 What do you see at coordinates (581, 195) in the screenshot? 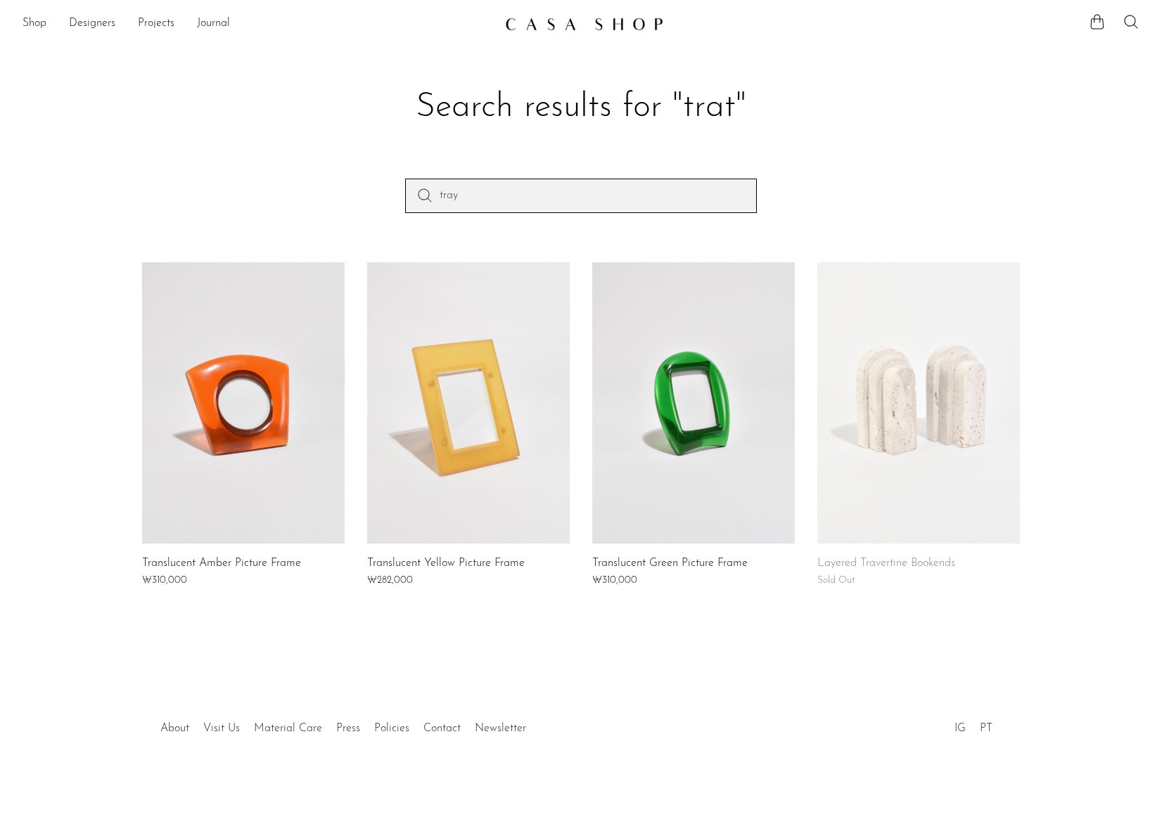
I see `input: Perform a search` at bounding box center [581, 195].